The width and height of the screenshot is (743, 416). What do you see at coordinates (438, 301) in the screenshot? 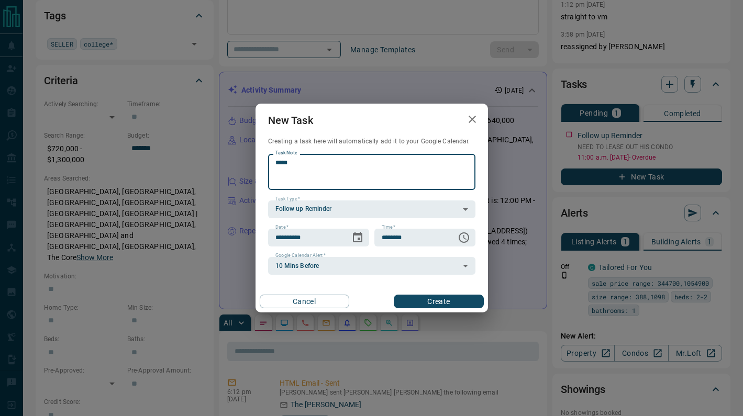
I see `button: Create` at bounding box center [438, 301].